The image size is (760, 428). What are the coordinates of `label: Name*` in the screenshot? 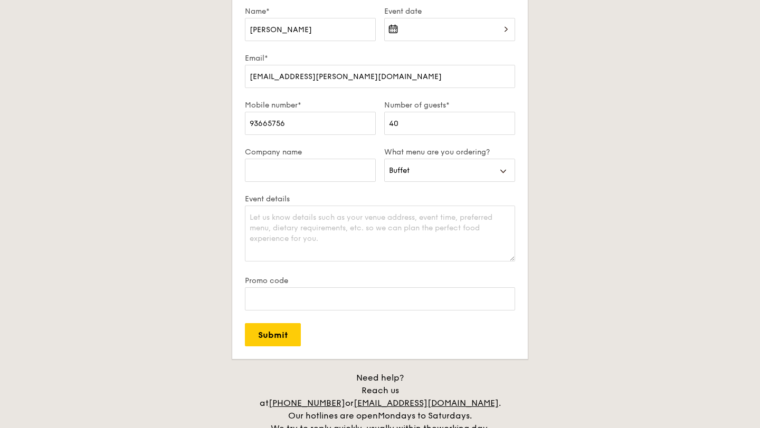 It's located at (310, 11).